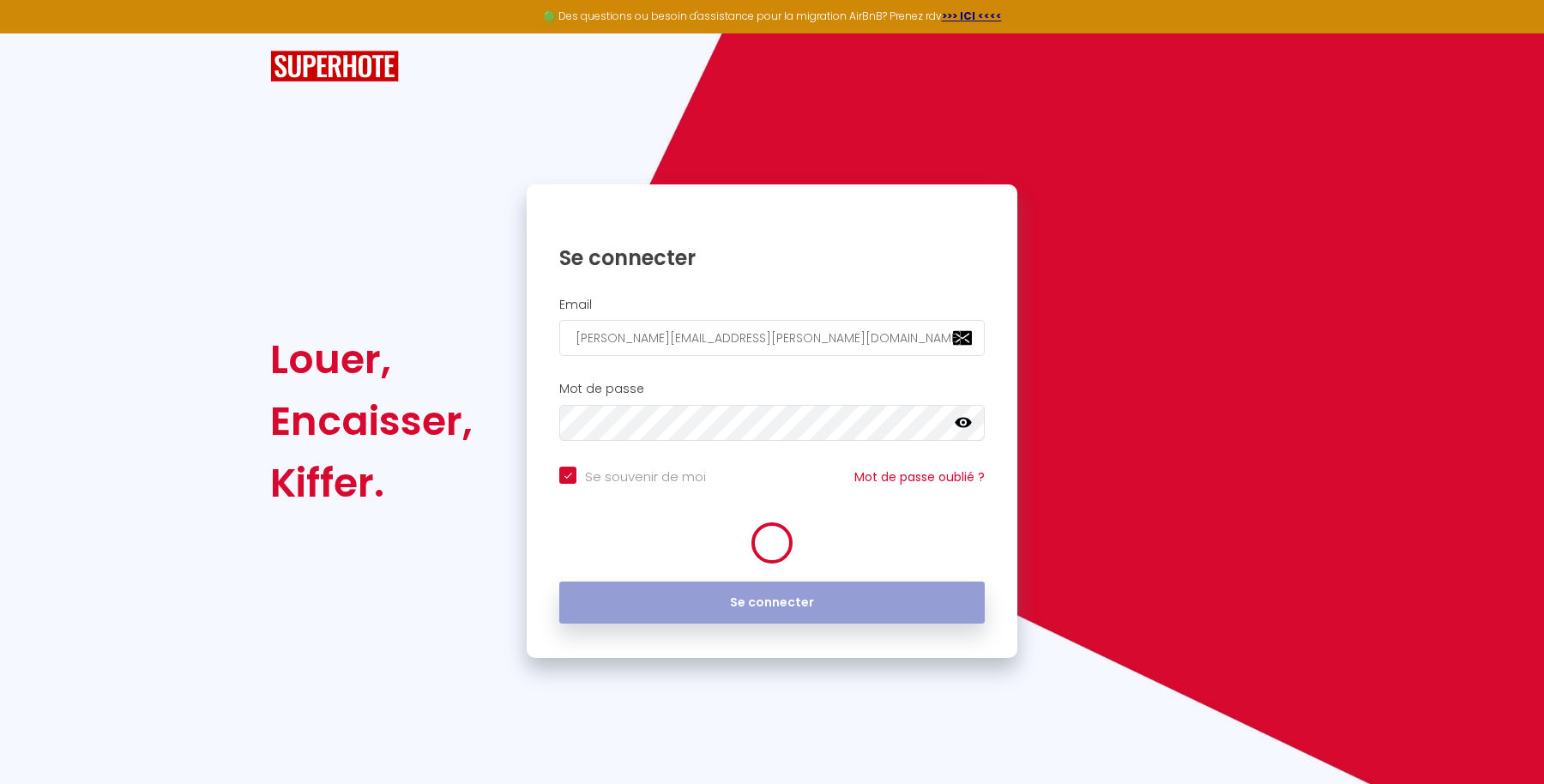 This screenshot has width=1544, height=784. I want to click on img: SuperHote logo, so click(334, 66).